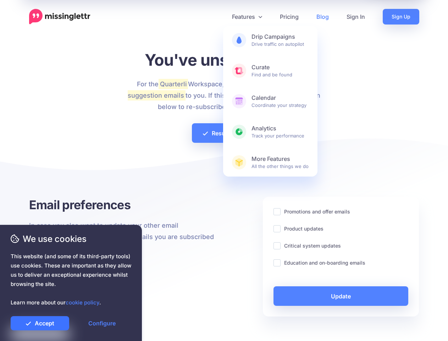 The width and height of the screenshot is (448, 341). I want to click on a: Pricing, so click(289, 17).